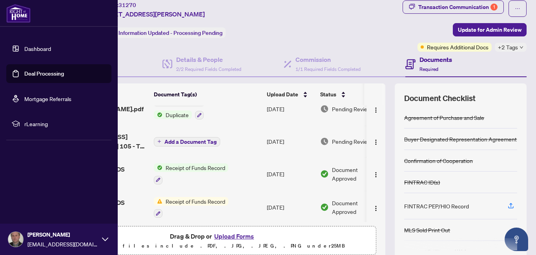  Describe the element at coordinates (290, 95) in the screenshot. I see `th: Upload Date` at that location.